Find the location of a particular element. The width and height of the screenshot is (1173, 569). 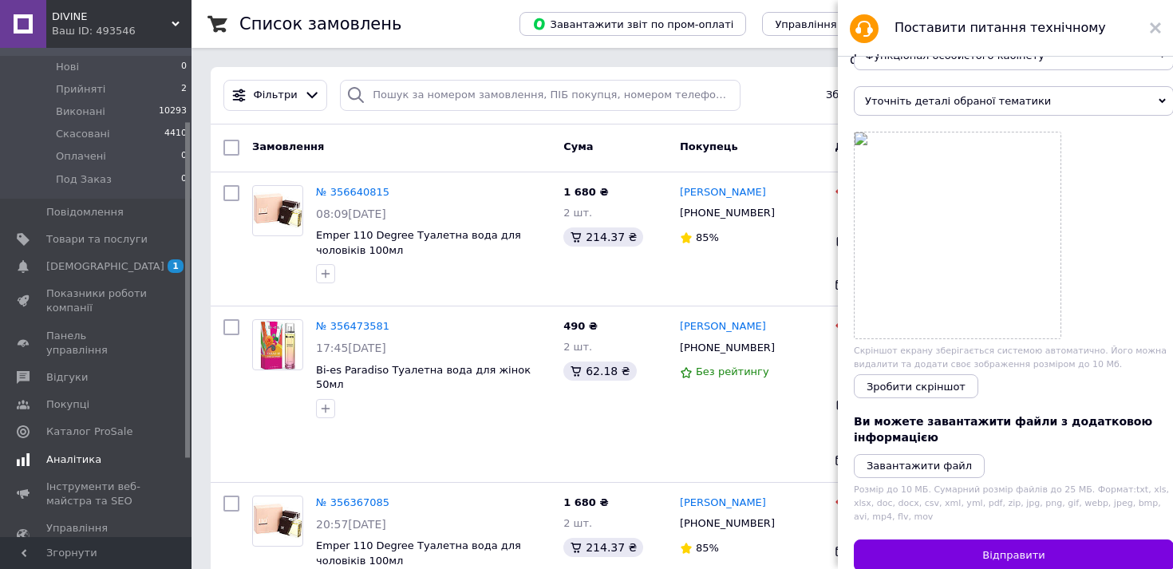

span: Управління статусами is located at coordinates (836, 24).